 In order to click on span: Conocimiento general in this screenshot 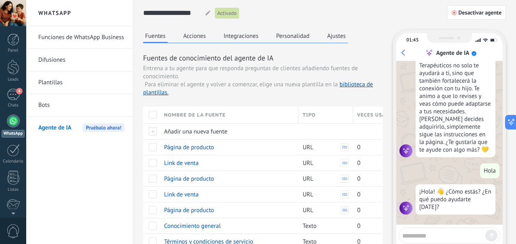, I will do `click(192, 226)`.